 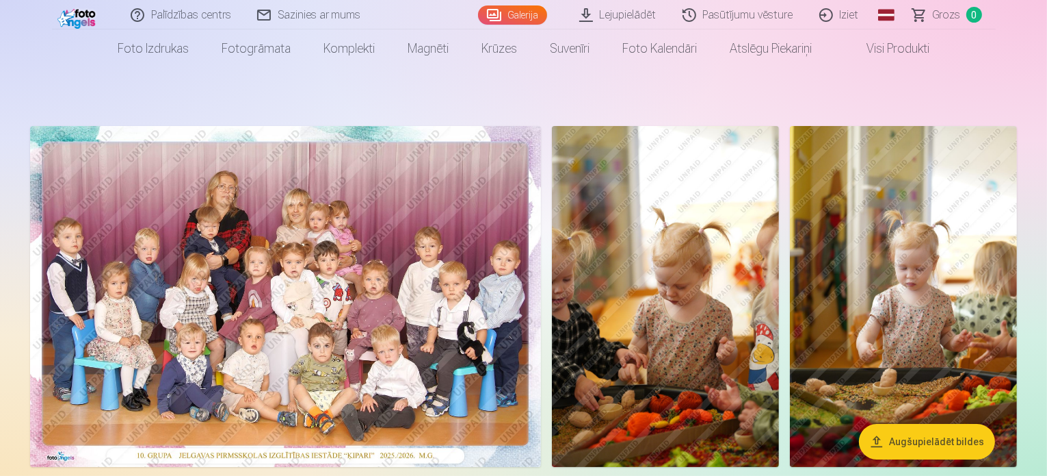 I want to click on a: Magnēti, so click(x=428, y=49).